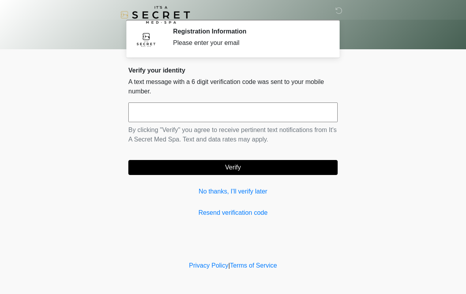 Image resolution: width=466 pixels, height=294 pixels. Describe the element at coordinates (233, 168) in the screenshot. I see `button: Verify` at that location.